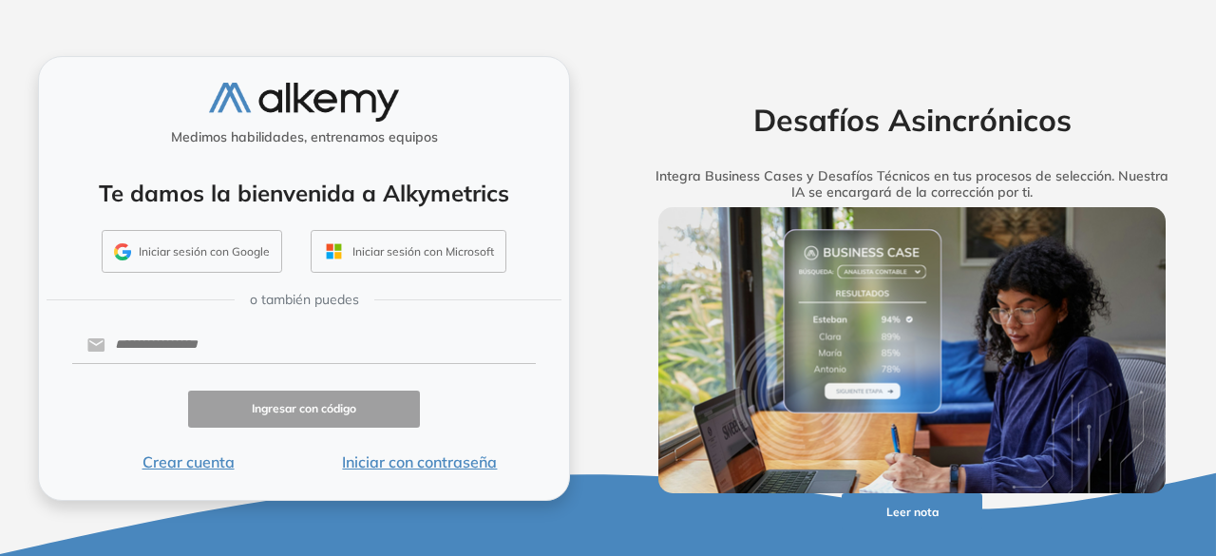 The image size is (1216, 556). Describe the element at coordinates (912, 511) in the screenshot. I see `button: Leer nota` at that location.